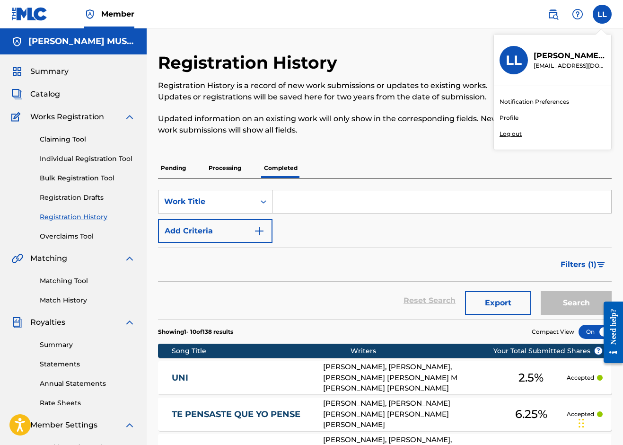 Image resolution: width=623 pixels, height=445 pixels. What do you see at coordinates (601, 264) in the screenshot?
I see `img: filter` at bounding box center [601, 264].